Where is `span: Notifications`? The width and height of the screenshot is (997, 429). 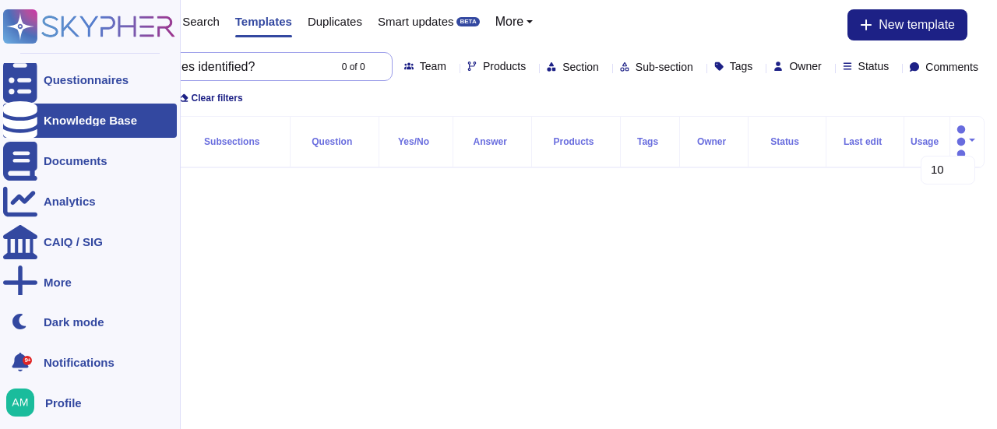 span: Notifications is located at coordinates (79, 362).